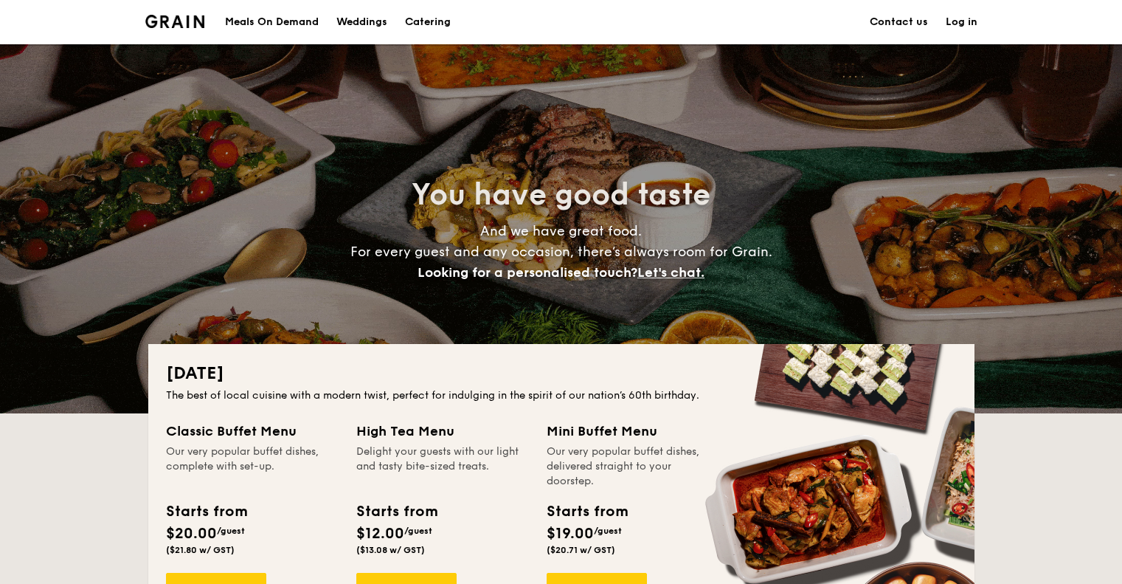  I want to click on div: The best of local cuisine with a modern twist, perfect for indulging in the spirit of our nation’..., so click(561, 395).